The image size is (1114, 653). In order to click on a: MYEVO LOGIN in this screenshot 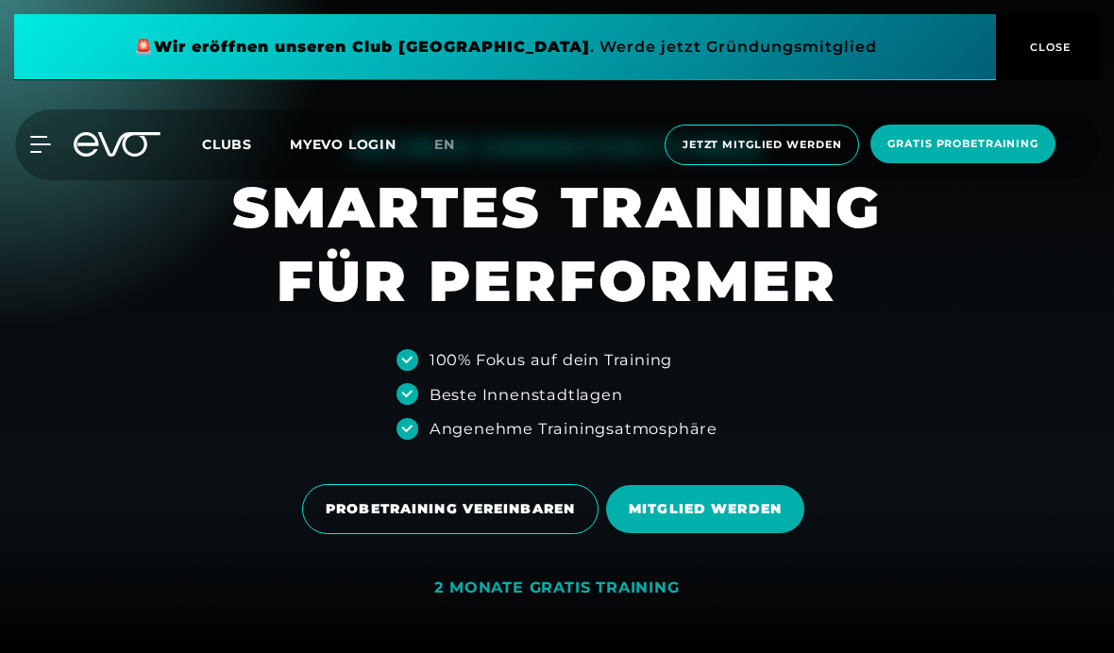, I will do `click(343, 144)`.